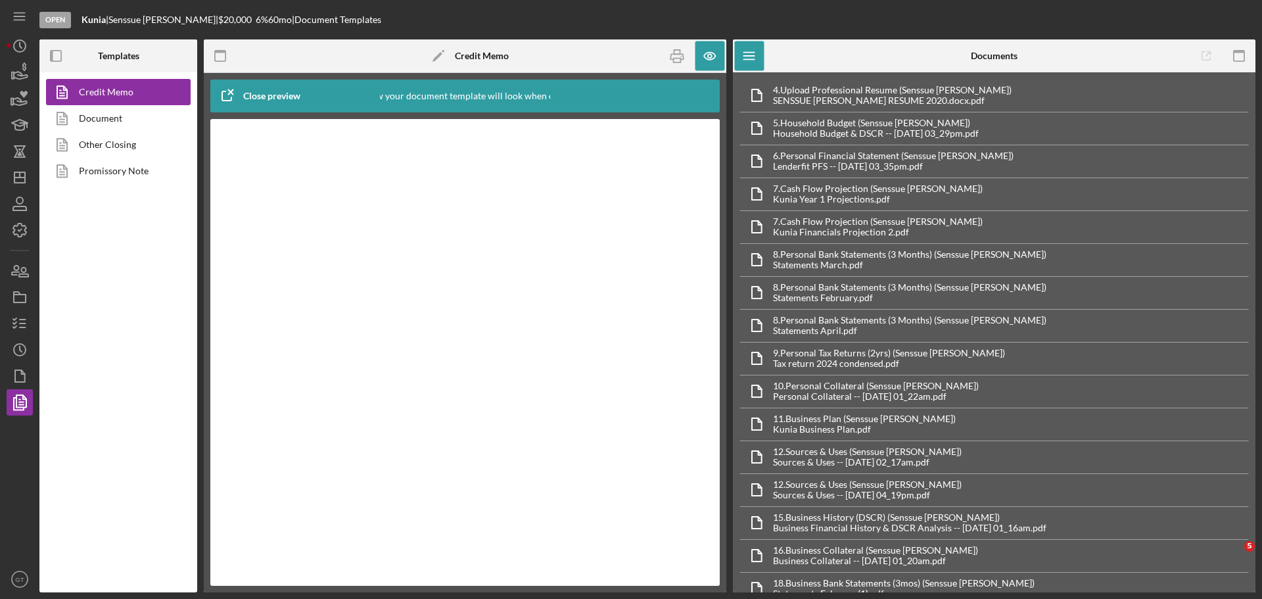  What do you see at coordinates (910, 265) in the screenshot?
I see `div: Statements March.pdf` at bounding box center [910, 265].